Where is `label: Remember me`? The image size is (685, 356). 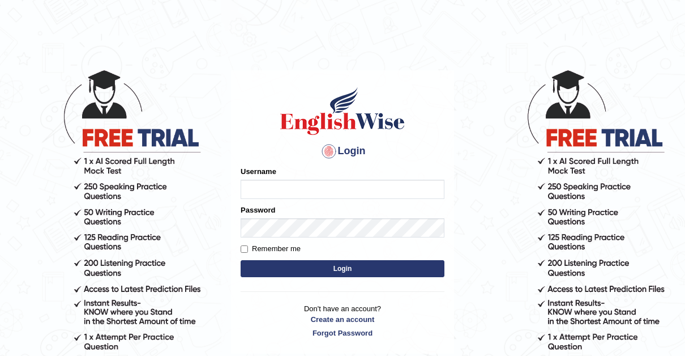
label: Remember me is located at coordinates (271, 249).